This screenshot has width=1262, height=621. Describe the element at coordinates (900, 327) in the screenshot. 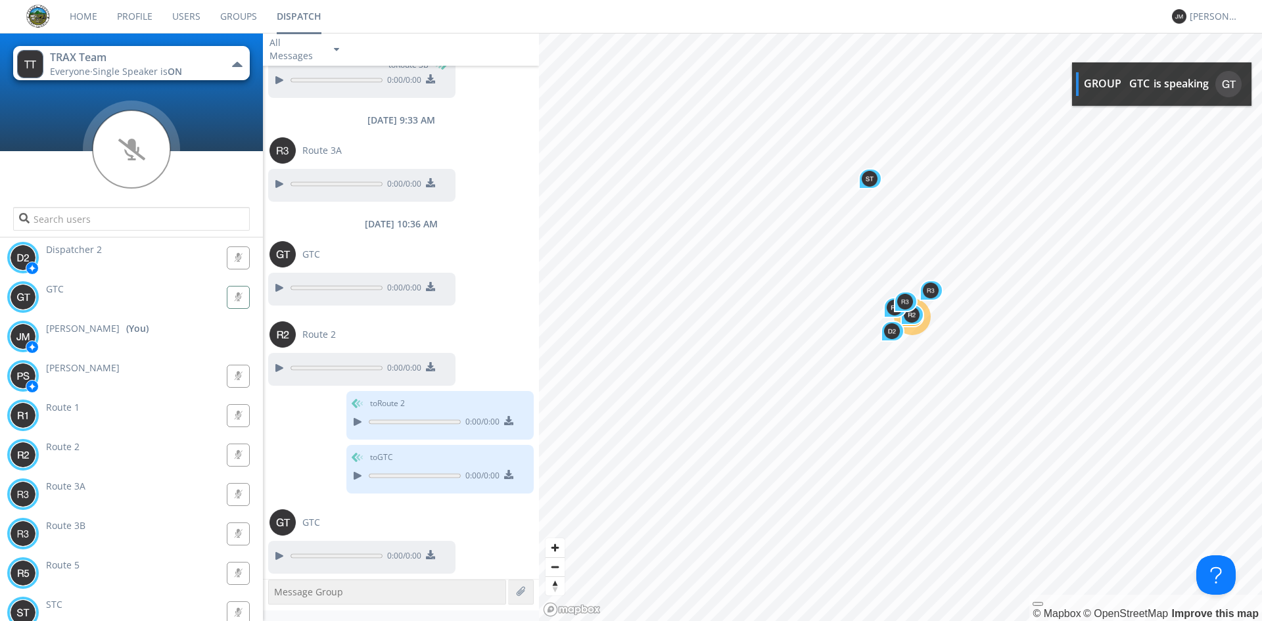

I see `canvas: Map` at that location.